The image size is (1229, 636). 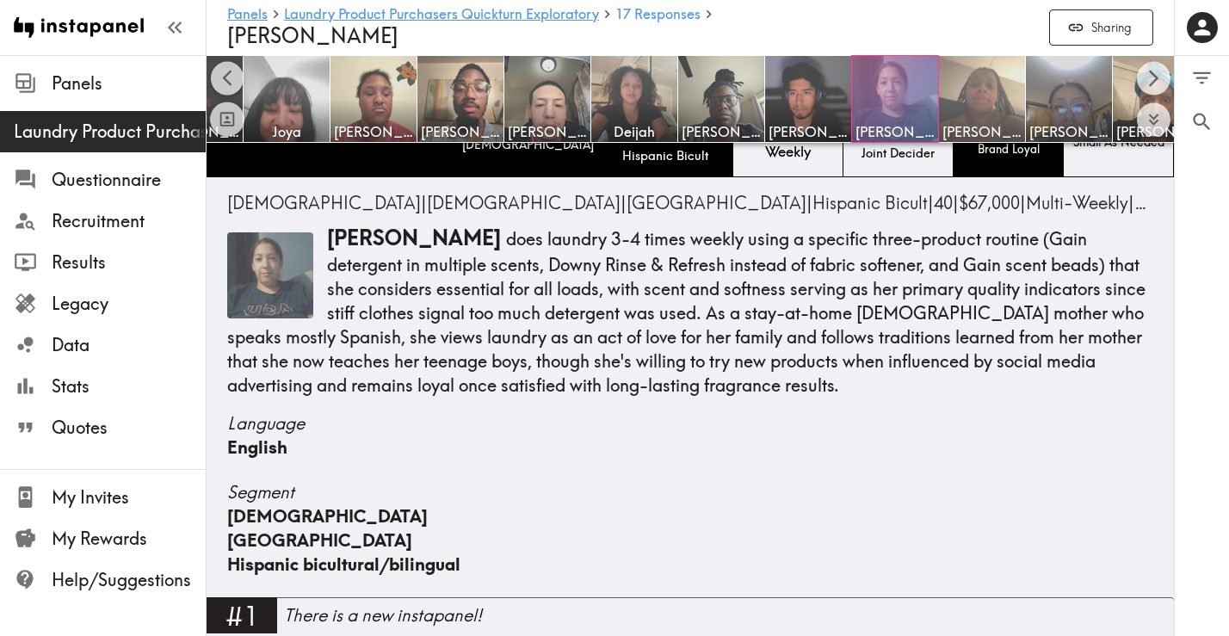 What do you see at coordinates (943, 202) in the screenshot?
I see `span: 40` at bounding box center [943, 202].